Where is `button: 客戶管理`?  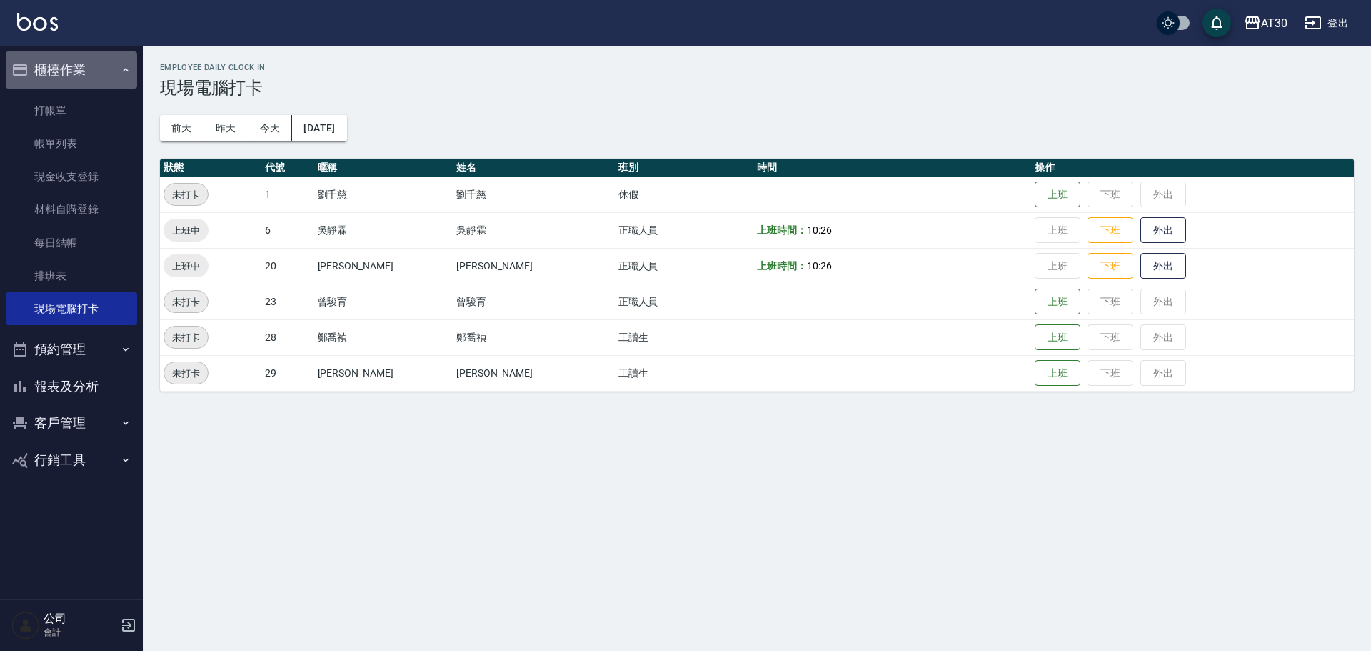
button: 客戶管理 is located at coordinates (71, 423).